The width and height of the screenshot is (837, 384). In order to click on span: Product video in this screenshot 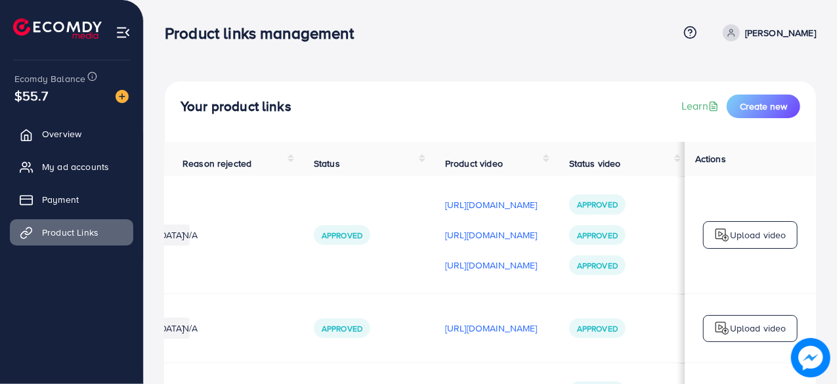, I will do `click(474, 164)`.